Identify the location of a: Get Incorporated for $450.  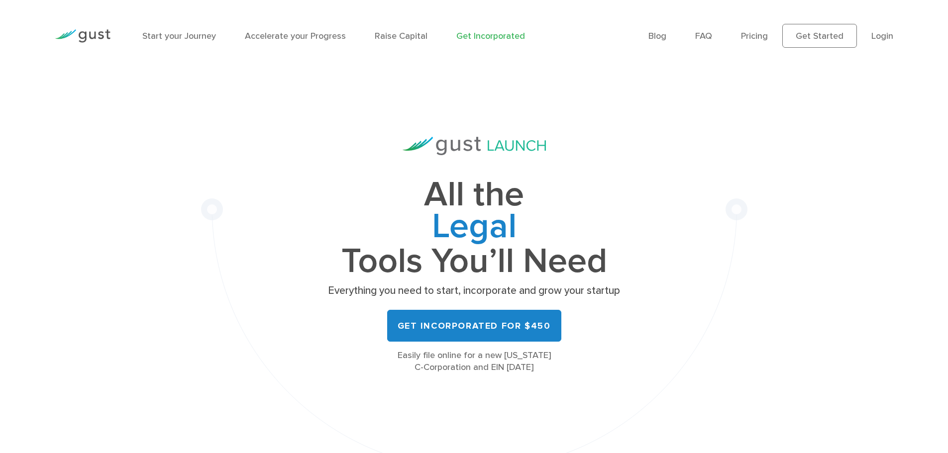
(474, 326).